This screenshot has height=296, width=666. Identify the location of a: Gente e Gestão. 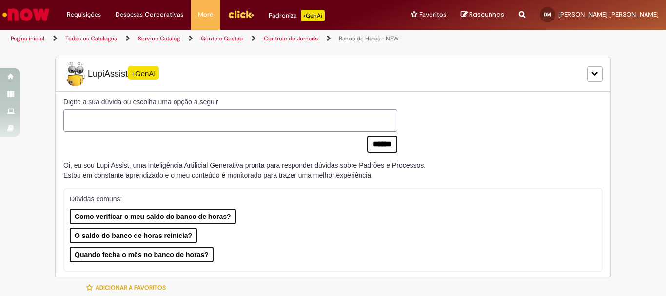
(222, 39).